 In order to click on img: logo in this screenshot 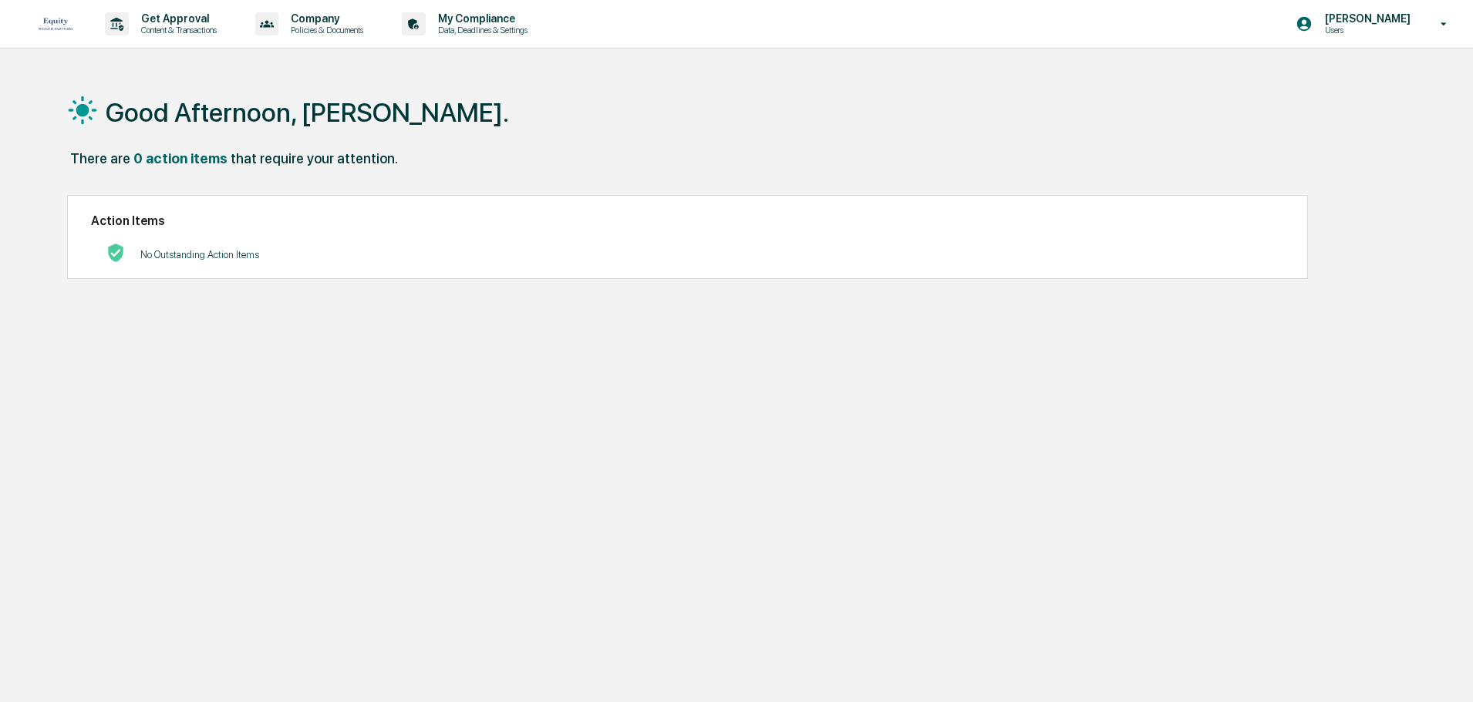, I will do `click(56, 24)`.